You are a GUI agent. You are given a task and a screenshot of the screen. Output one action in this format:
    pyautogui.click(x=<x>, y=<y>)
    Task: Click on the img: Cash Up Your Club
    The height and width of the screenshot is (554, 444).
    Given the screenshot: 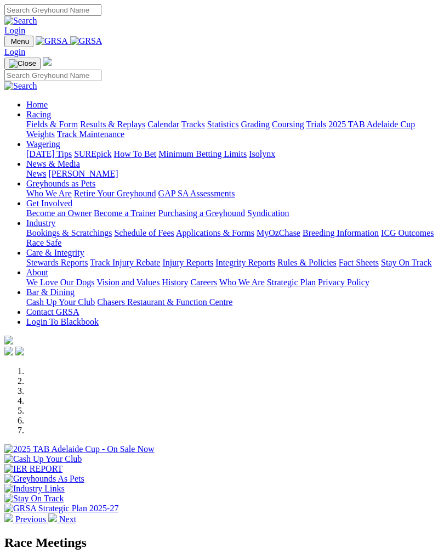 What is the action you would take?
    pyautogui.click(x=43, y=459)
    